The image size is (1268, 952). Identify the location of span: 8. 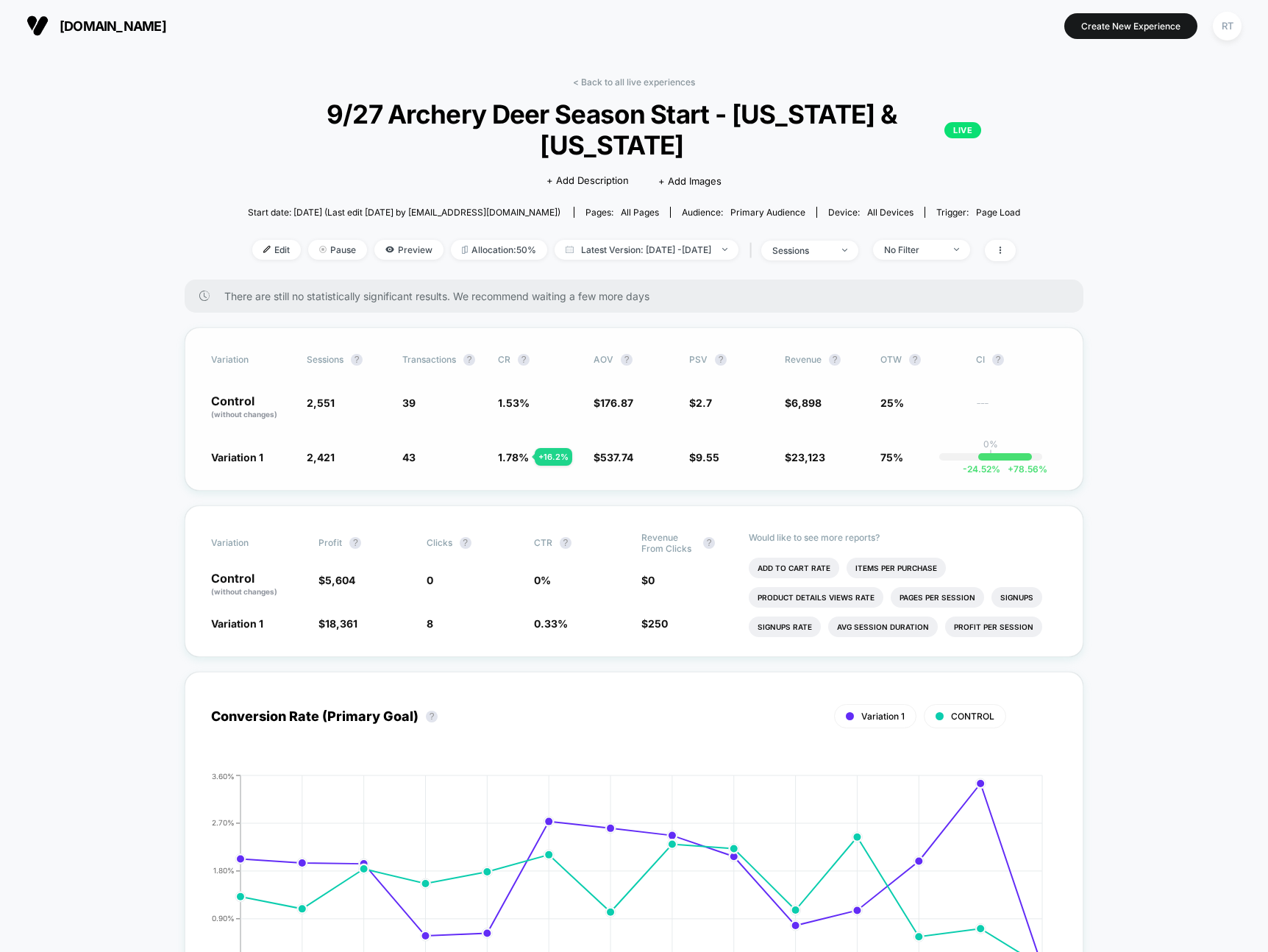
(430, 623).